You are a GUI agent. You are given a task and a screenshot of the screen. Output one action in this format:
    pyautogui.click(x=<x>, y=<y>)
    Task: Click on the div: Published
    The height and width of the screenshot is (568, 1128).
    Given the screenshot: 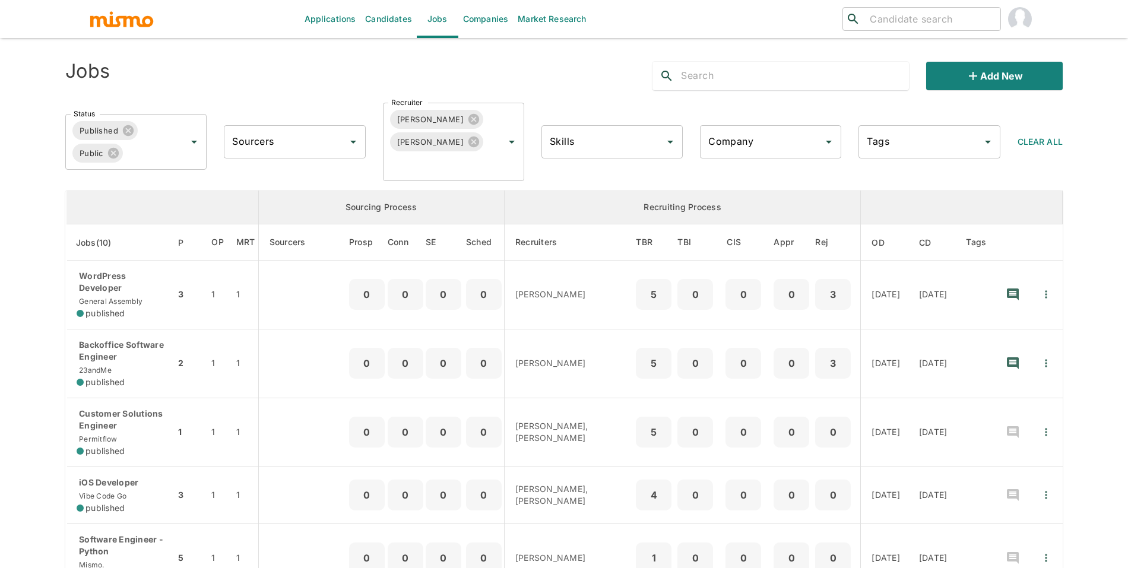 What is the action you would take?
    pyautogui.click(x=105, y=131)
    